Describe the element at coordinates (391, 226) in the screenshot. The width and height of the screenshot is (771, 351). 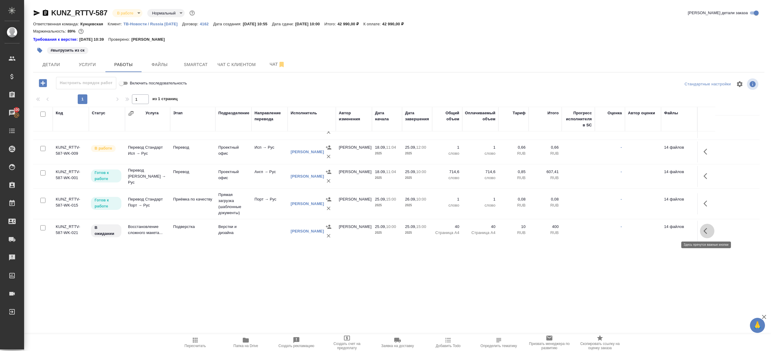
I see `p: 10:00` at that location.